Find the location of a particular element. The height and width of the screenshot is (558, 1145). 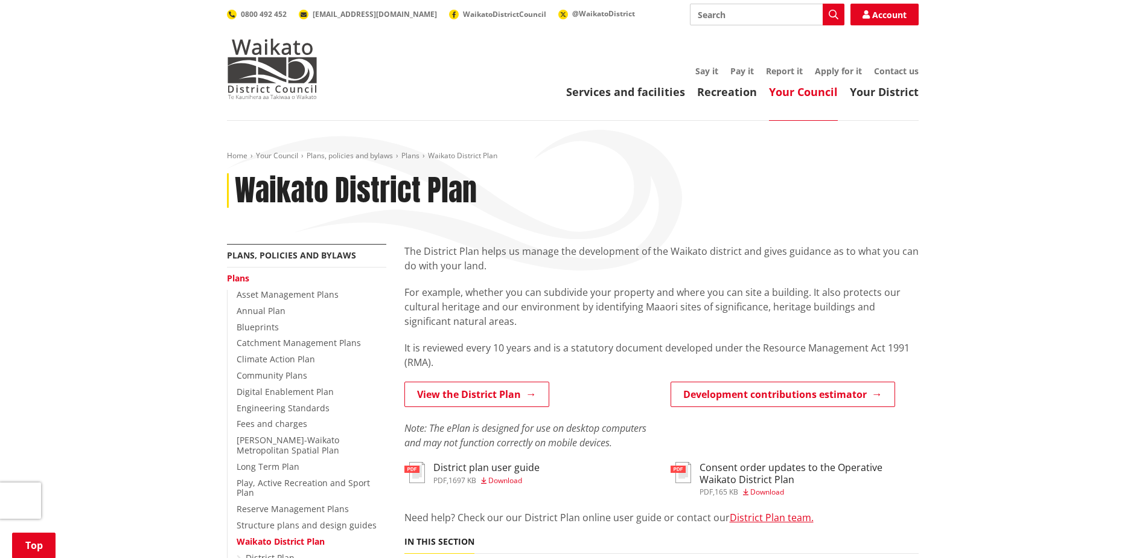

p: Need help? Check our our District Plan online user guide or contact our is located at coordinates (662, 517).